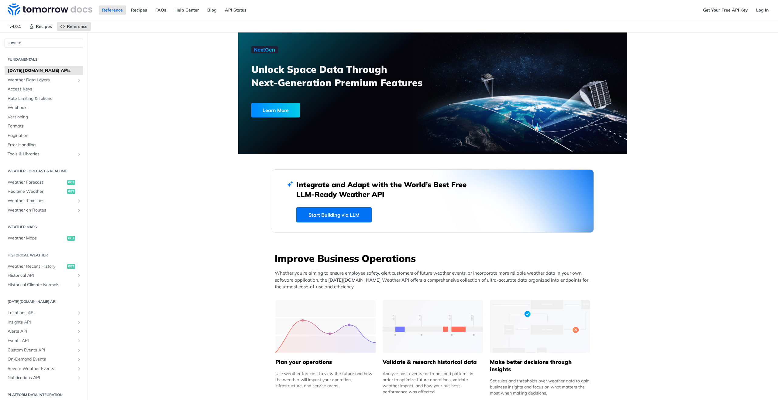 The image size is (778, 400). Describe the element at coordinates (44, 99) in the screenshot. I see `a: Rate Limiting & Tokens` at that location.